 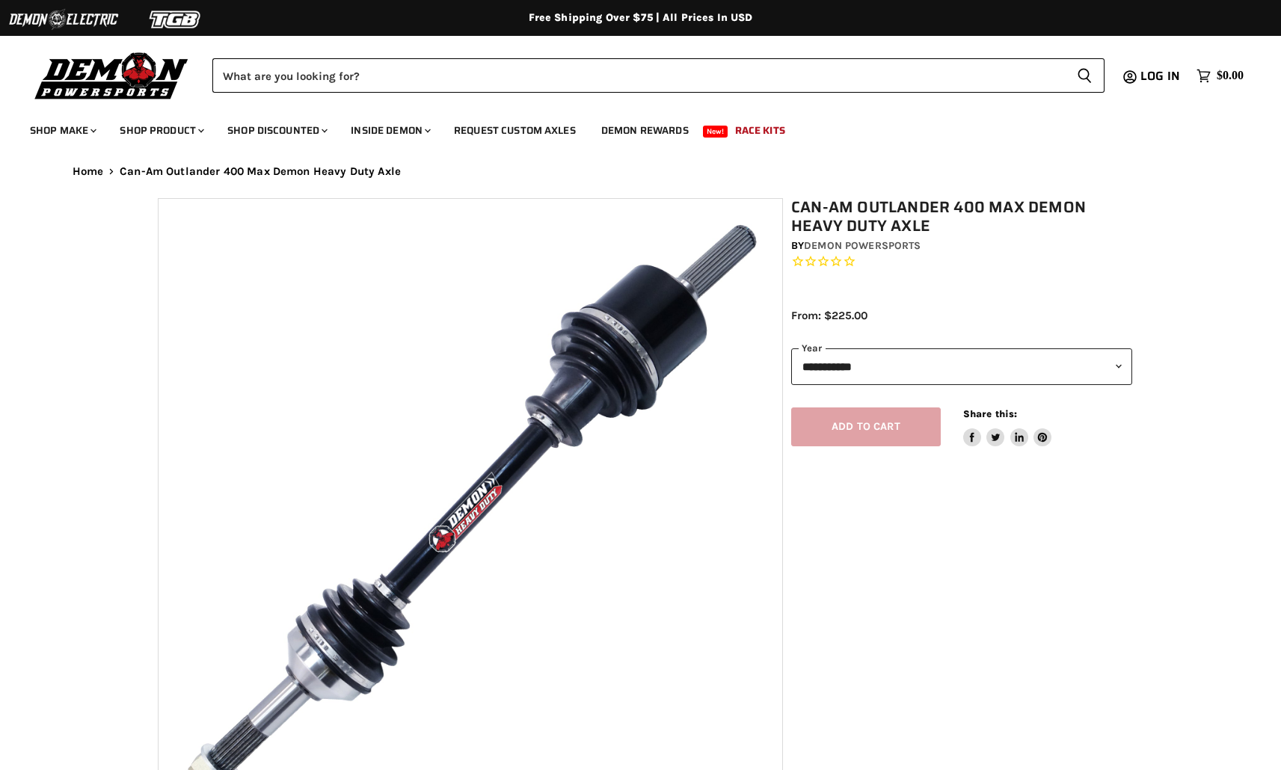 I want to click on div: by, so click(x=961, y=246).